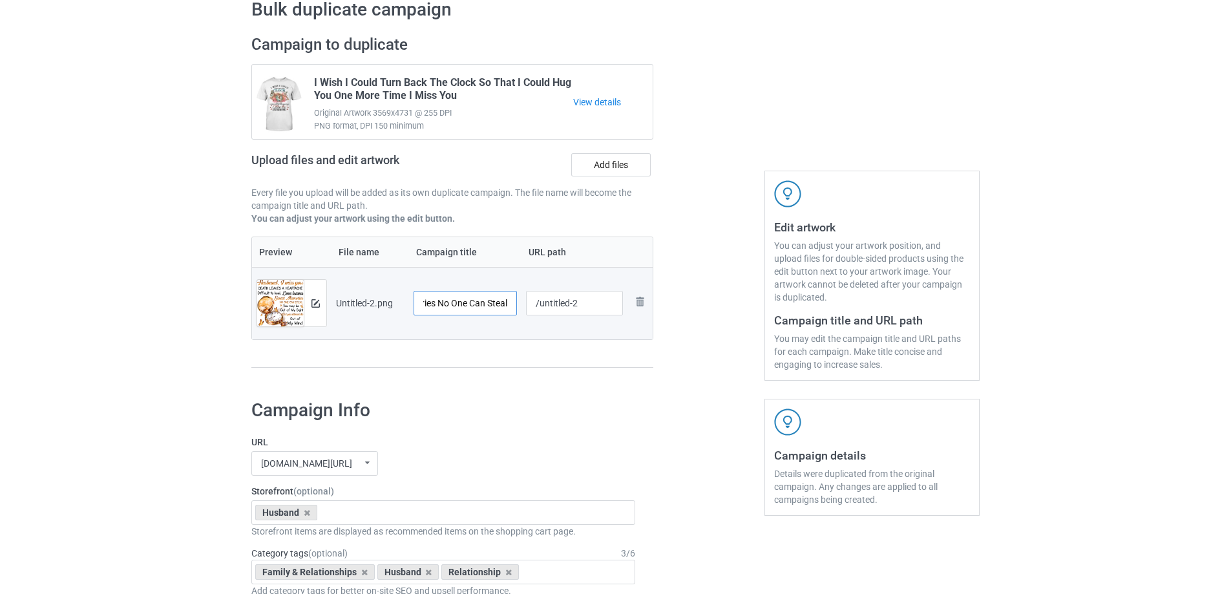 Image resolution: width=1231 pixels, height=594 pixels. I want to click on div: You can adjust your artwork position, and upload files for double-sided products using the edit b..., so click(872, 271).